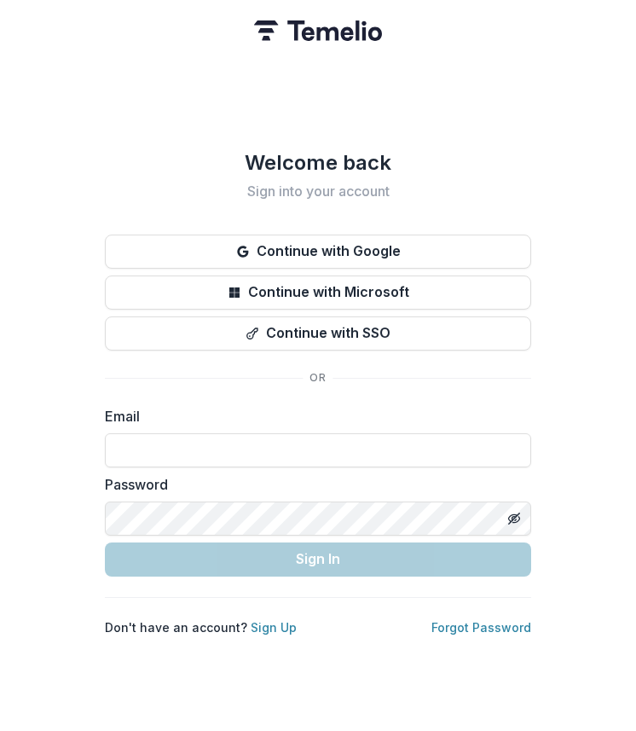 The image size is (636, 731). What do you see at coordinates (481, 627) in the screenshot?
I see `a: Forgot Password` at bounding box center [481, 627].